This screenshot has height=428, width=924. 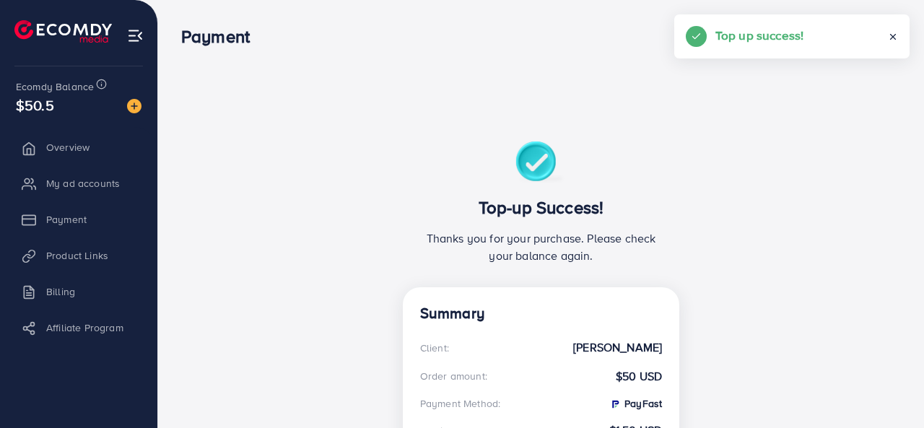 What do you see at coordinates (639, 376) in the screenshot?
I see `strong: $50 USD` at bounding box center [639, 376].